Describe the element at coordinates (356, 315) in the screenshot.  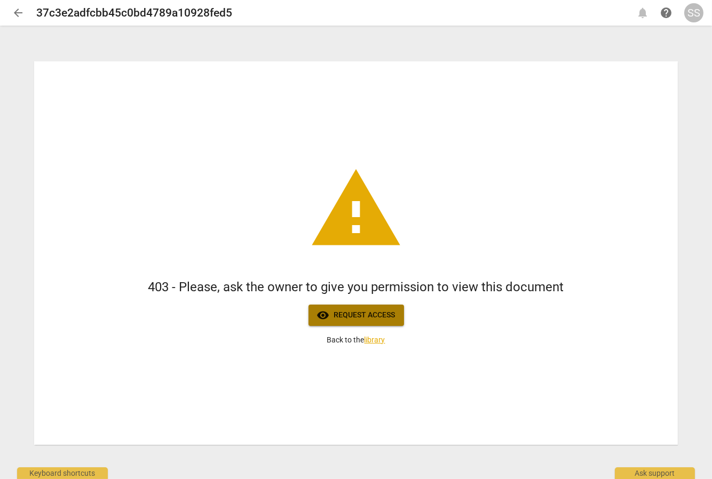
I see `button: Request access` at that location.